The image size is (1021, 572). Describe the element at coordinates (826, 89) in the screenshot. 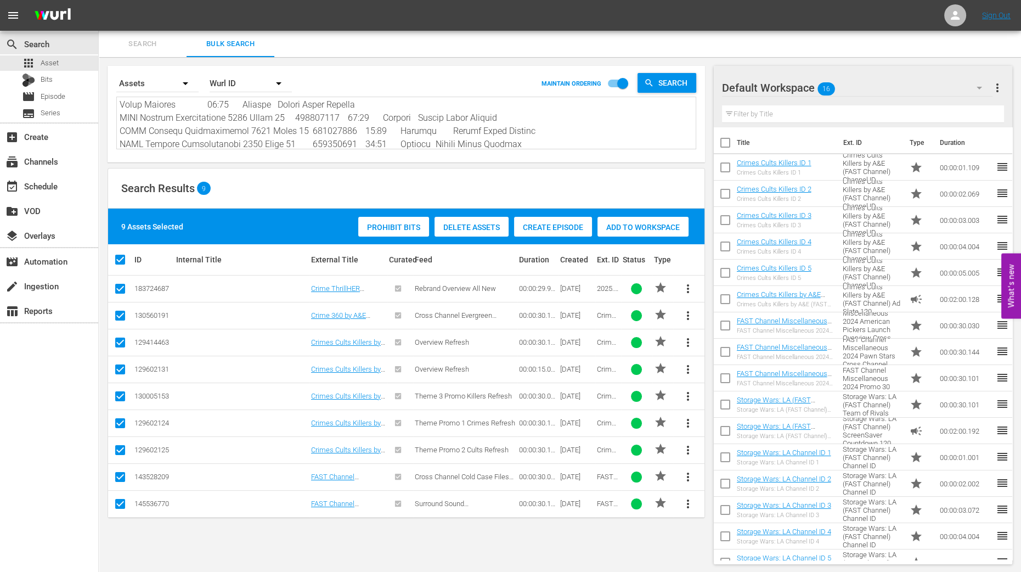

I see `span: 16` at that location.